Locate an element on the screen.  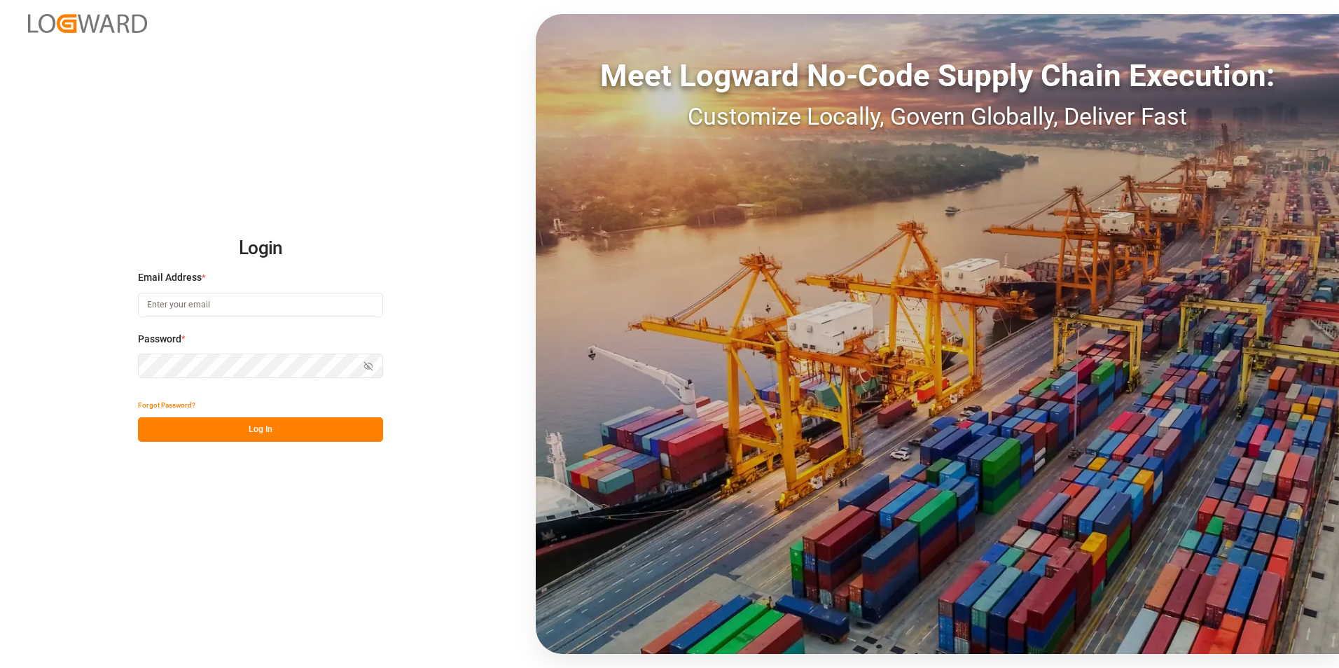
img: Logward_new_orange.png is located at coordinates (88, 23).